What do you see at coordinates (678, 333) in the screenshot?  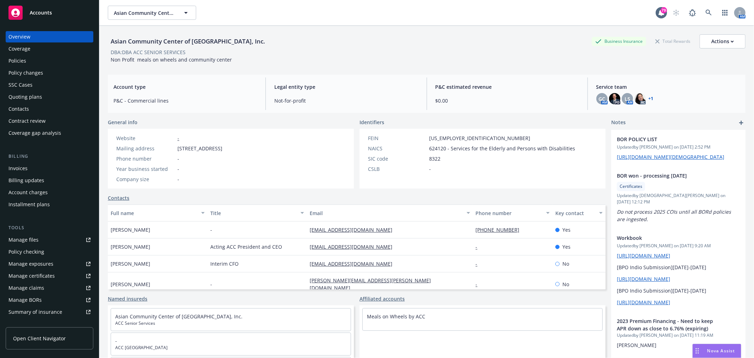 I see `div: 2023 Premium Financing - Need to keep APR down as close to 6.76% (expiring)Updatedby [PERSON_NAME...` at bounding box center [678, 333].